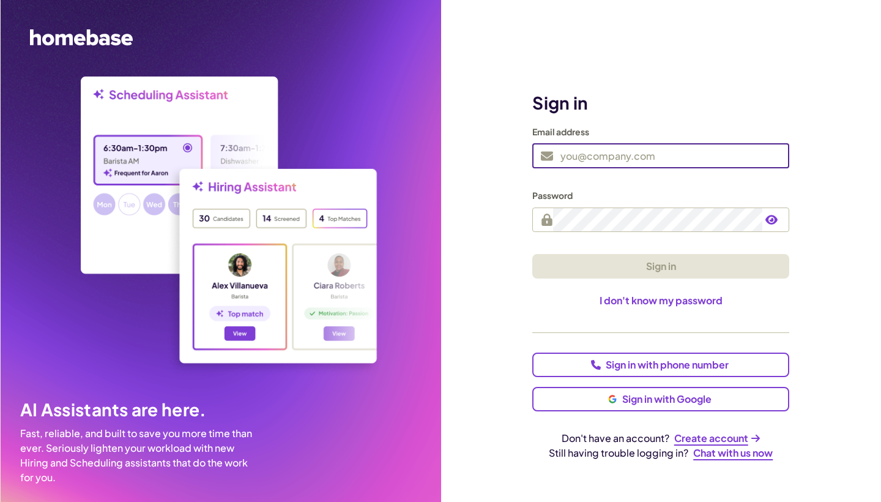  What do you see at coordinates (717, 438) in the screenshot?
I see `a: Create account` at bounding box center [717, 438].